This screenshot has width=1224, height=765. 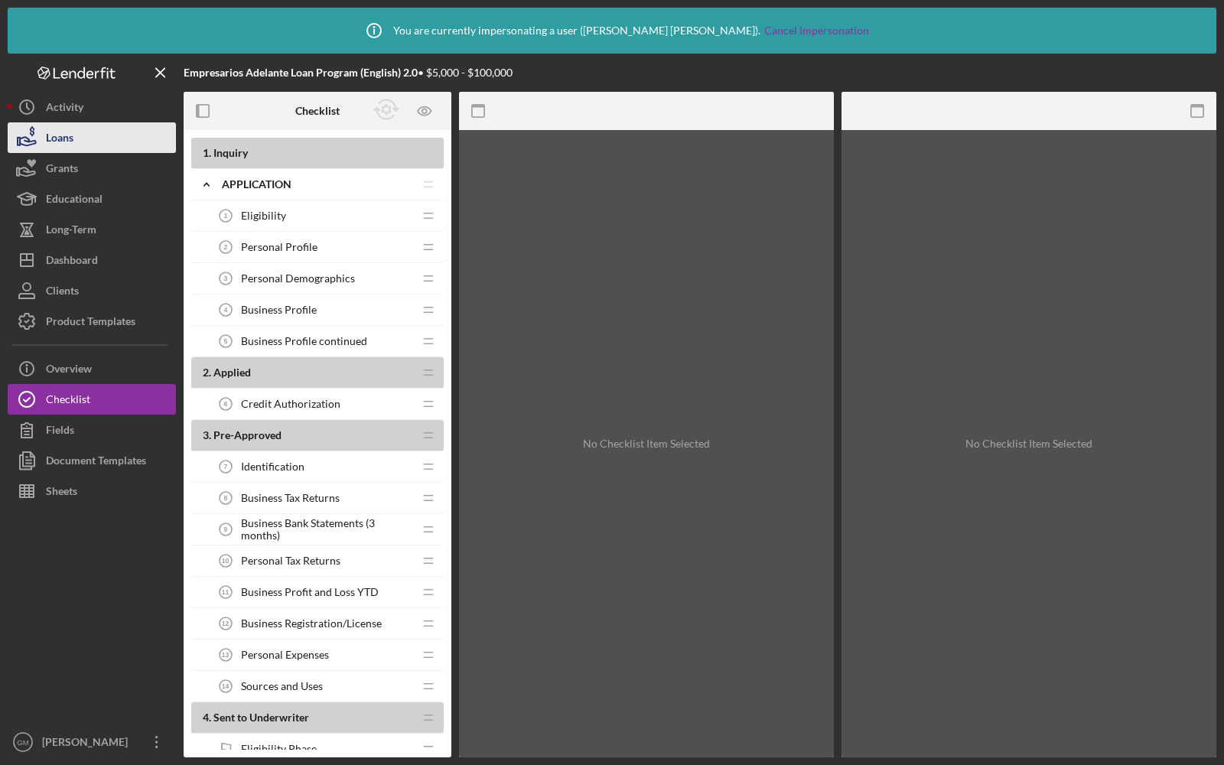 I want to click on tspan: 8, so click(x=226, y=498).